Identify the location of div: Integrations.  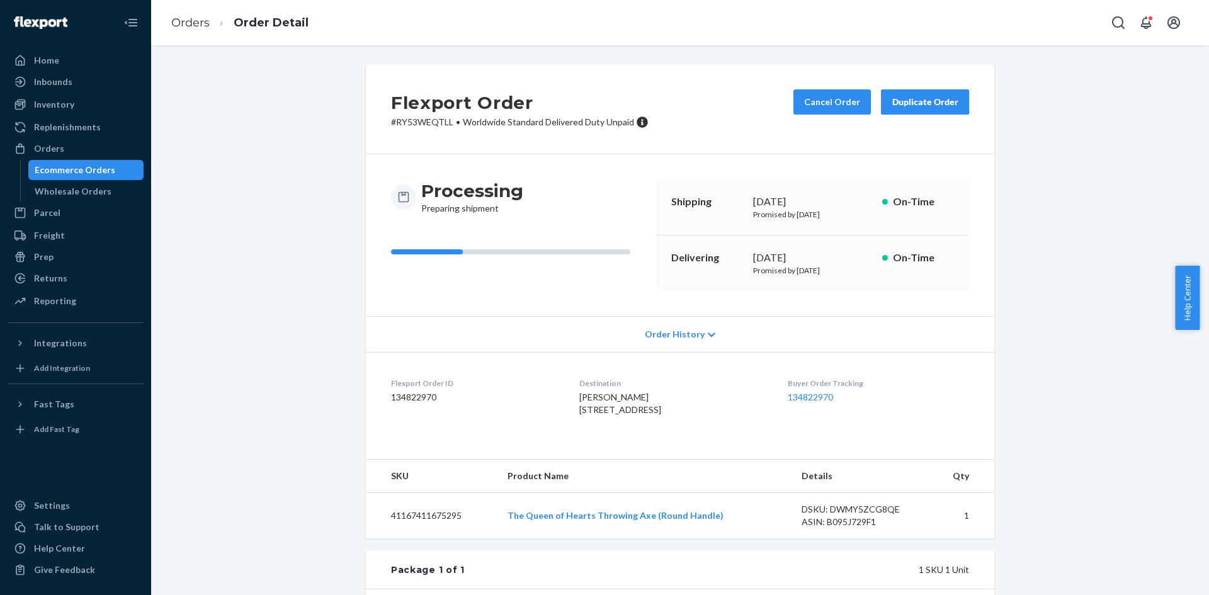
(60, 343).